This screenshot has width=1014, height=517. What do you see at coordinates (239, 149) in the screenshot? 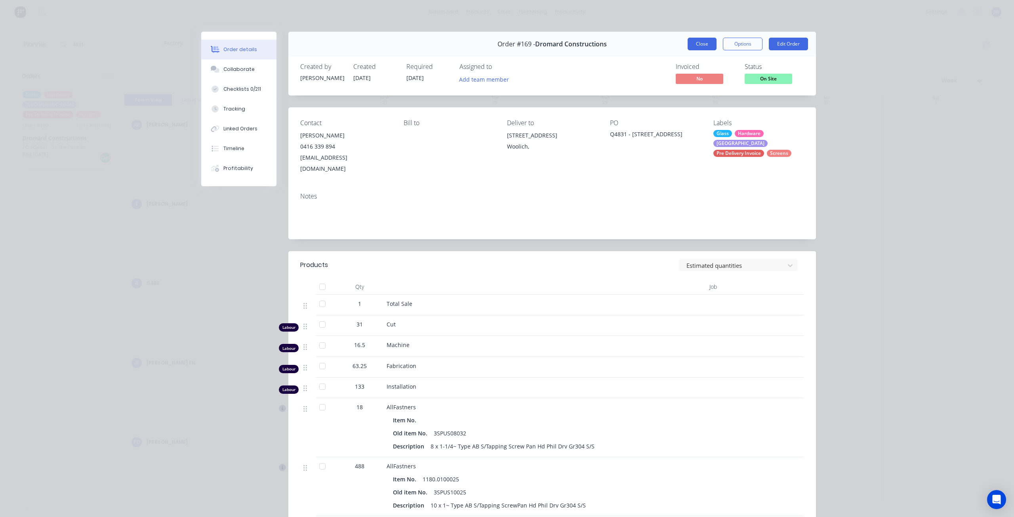
I see `button: Timeline` at bounding box center [239, 149].